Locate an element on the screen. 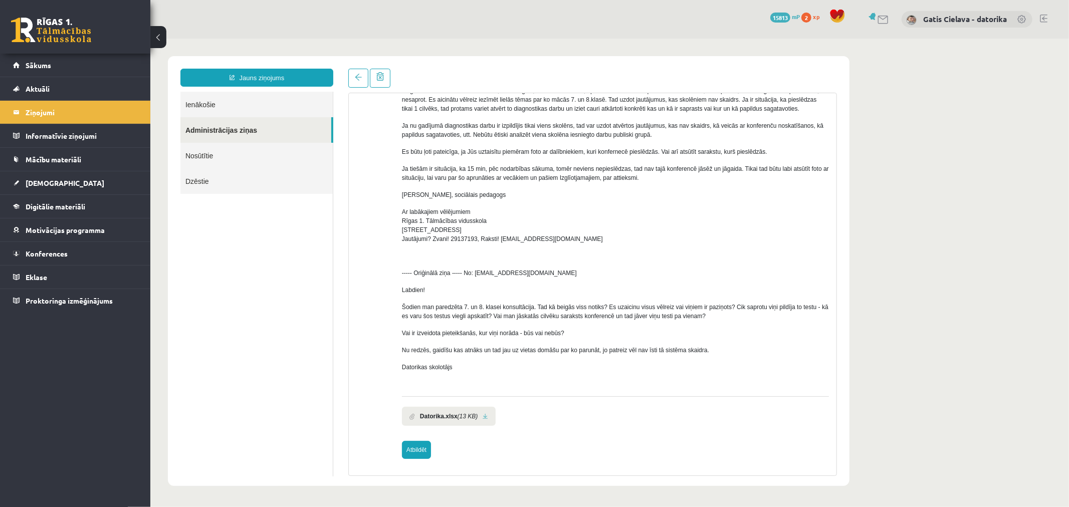 The height and width of the screenshot is (507, 1069). p: Šodien man paredzēta 7. un 8. klasei konsultācija. Tad kā beigās viss notiks? Es uzaicinu visus v... is located at coordinates (465, 273).